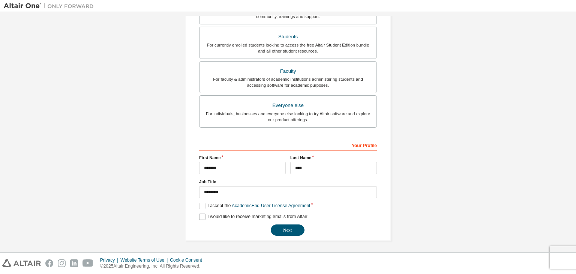 Image resolution: width=576 pixels, height=274 pixels. Describe the element at coordinates (51, 6) in the screenshot. I see `img: Altair One` at that location.